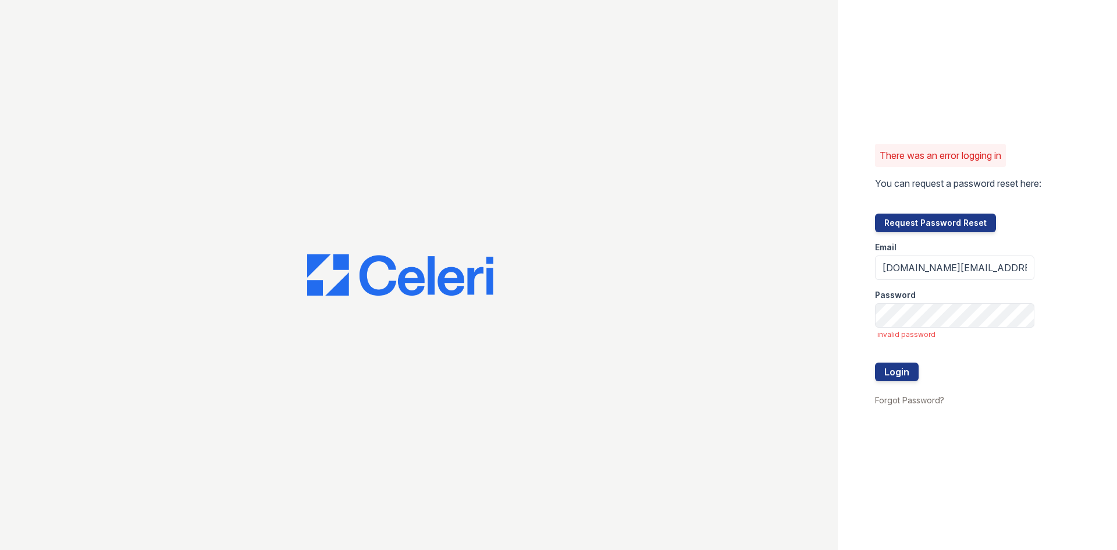  I want to click on a: Forgot Password?, so click(909, 400).